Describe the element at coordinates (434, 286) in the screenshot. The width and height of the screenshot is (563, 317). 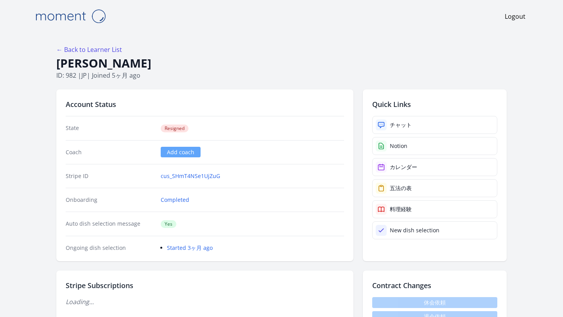
I see `h2: Contract Changes` at that location.